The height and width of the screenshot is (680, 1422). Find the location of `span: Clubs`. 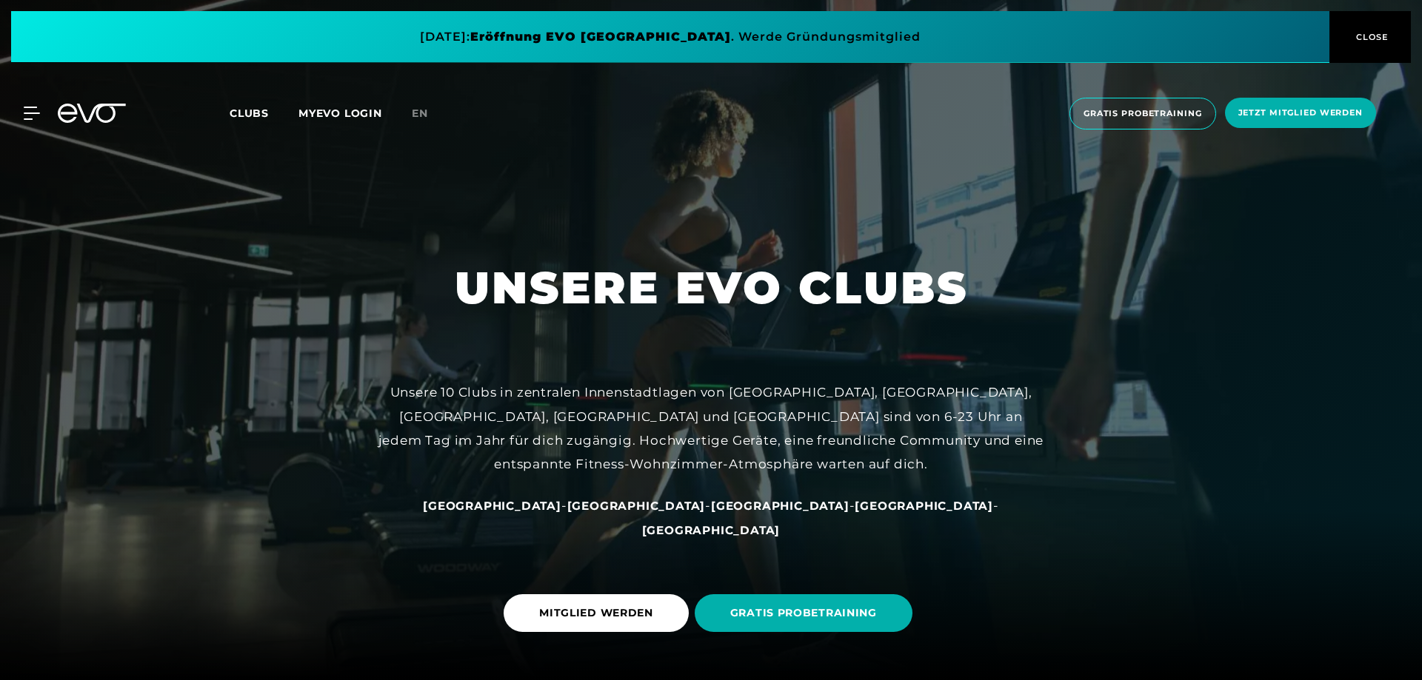

span: Clubs is located at coordinates (249, 113).